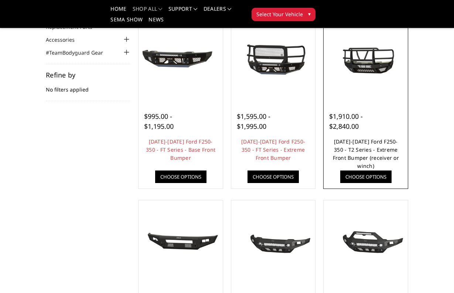 This screenshot has width=454, height=293. I want to click on div: Chat Widget, so click(436, 276).